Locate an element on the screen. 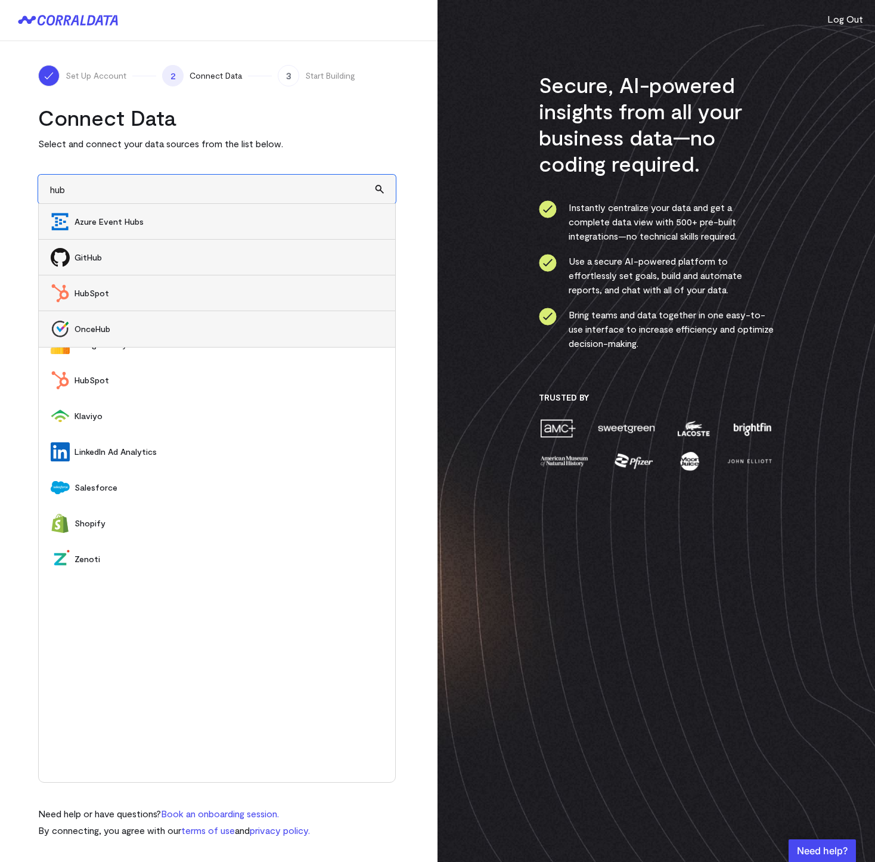 This screenshot has height=862, width=875. img: ico-check-white-5ff98cb1.svg is located at coordinates (49, 76).